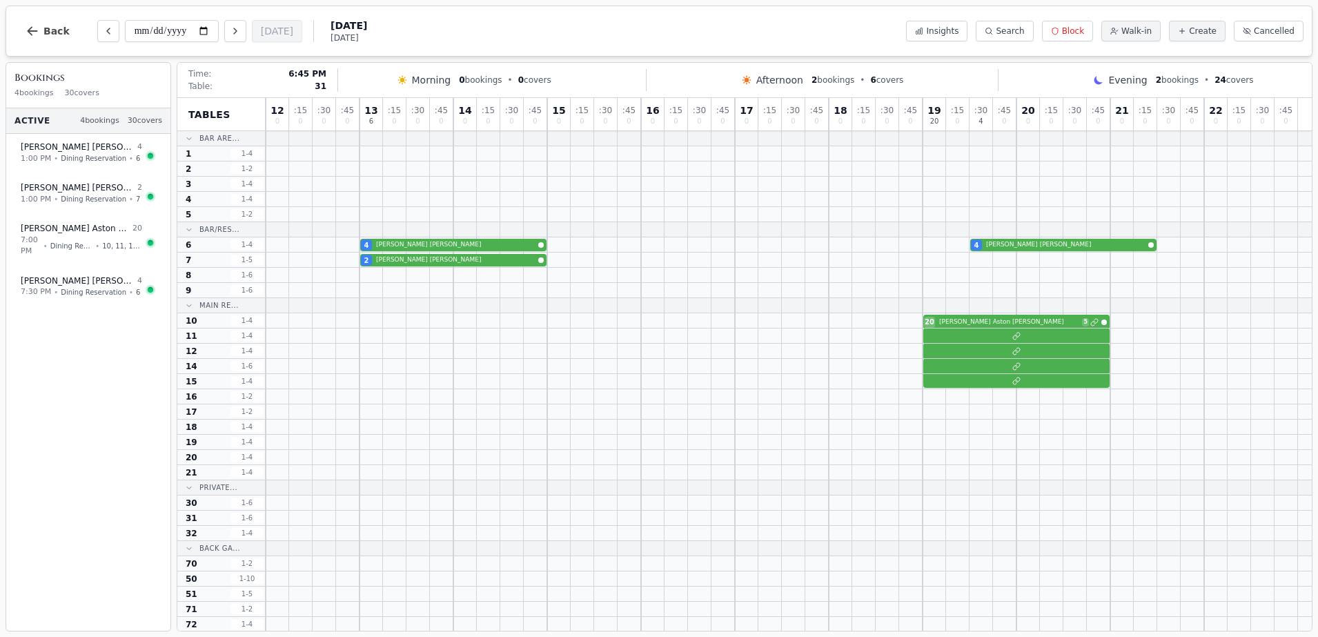 This screenshot has height=637, width=1318. Describe the element at coordinates (1215, 110) in the screenshot. I see `span: 22` at that location.